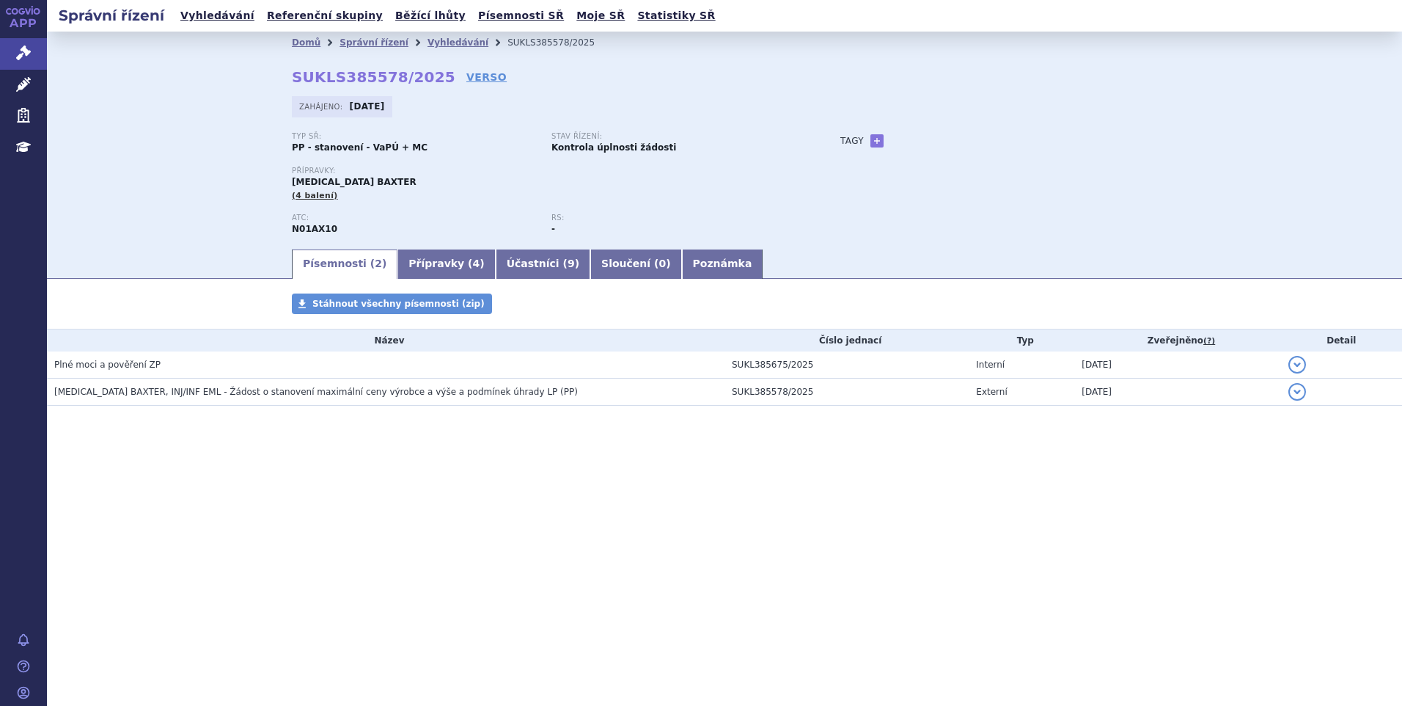 The width and height of the screenshot is (1402, 706). I want to click on span: (4 balení), so click(315, 195).